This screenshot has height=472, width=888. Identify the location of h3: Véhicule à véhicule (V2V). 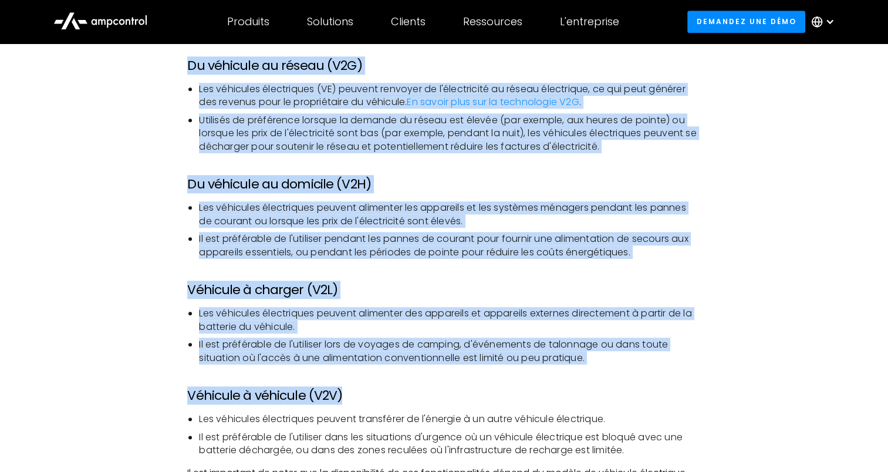
(444, 395).